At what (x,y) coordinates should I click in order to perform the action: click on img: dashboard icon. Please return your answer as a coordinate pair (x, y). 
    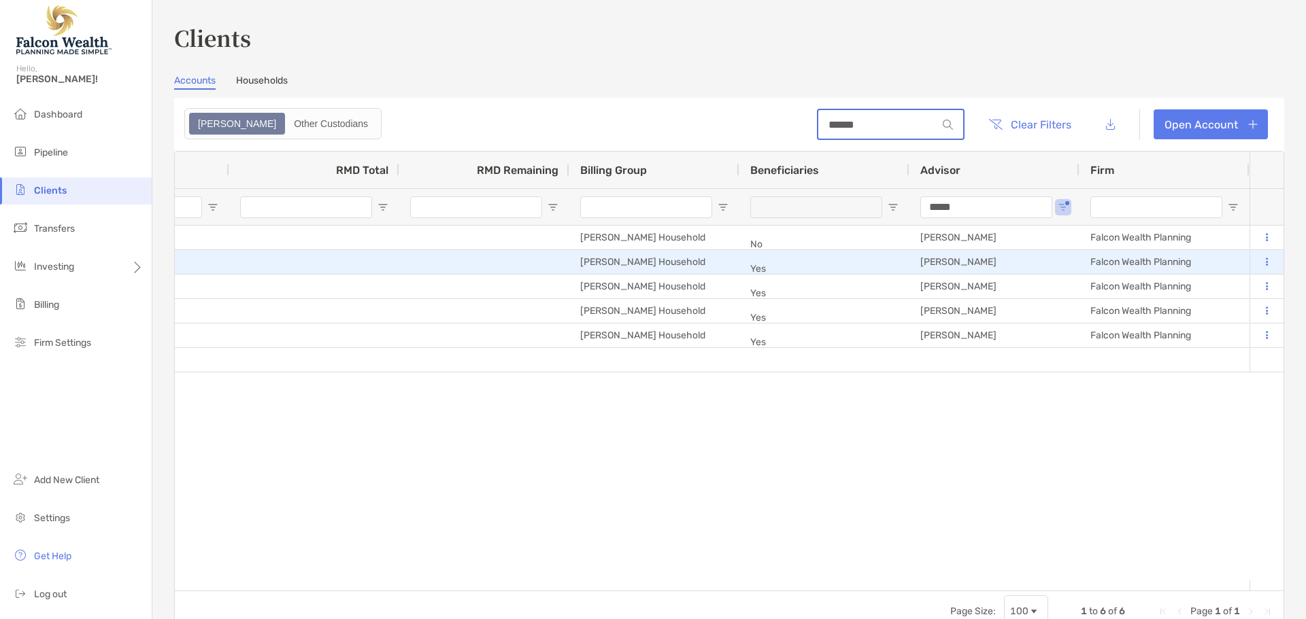
    Looking at the image, I should click on (20, 114).